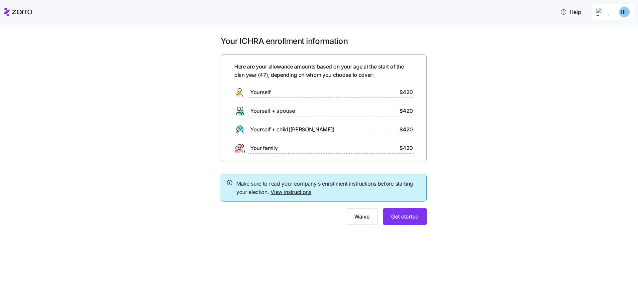  I want to click on span: Make sure to read your company's enrollment instructions before starting your election., so click(329, 188).